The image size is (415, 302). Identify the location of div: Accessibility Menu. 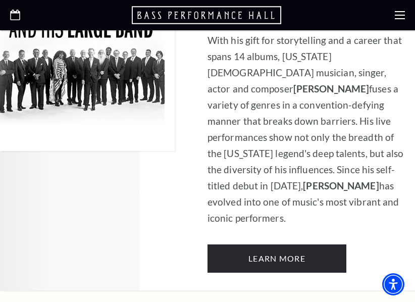
(394, 285).